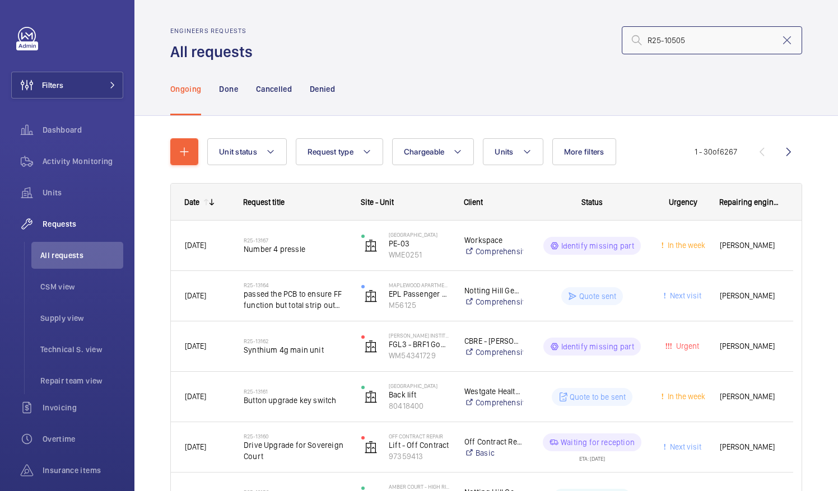  I want to click on h2: R25-13160, so click(295, 436).